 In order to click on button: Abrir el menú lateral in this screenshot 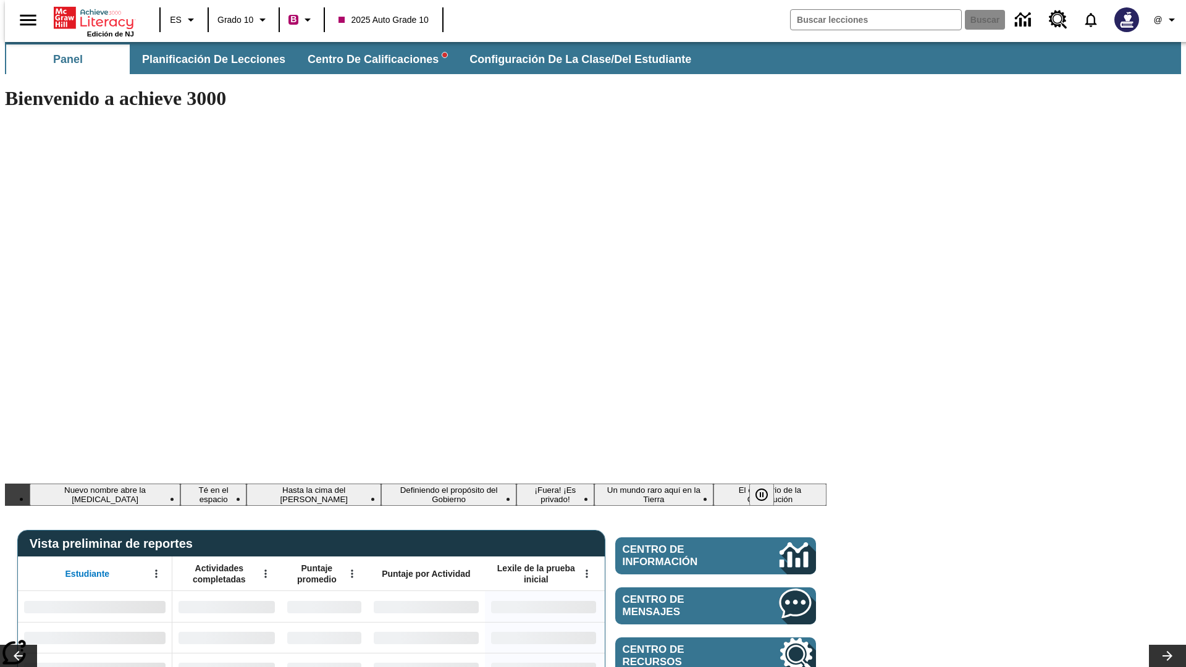, I will do `click(28, 20)`.